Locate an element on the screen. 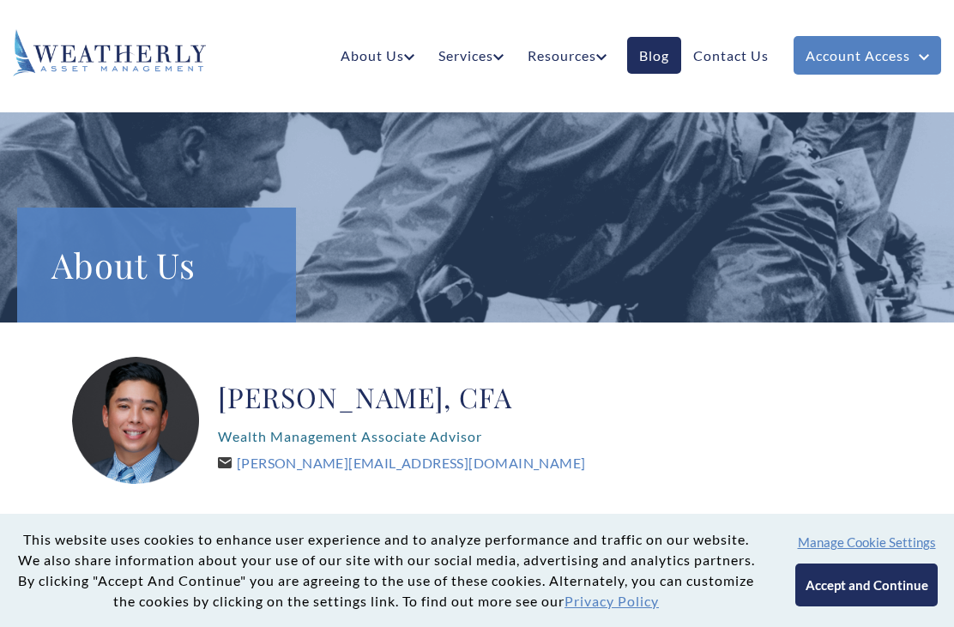 The height and width of the screenshot is (627, 954). a: Blog is located at coordinates (654, 55).